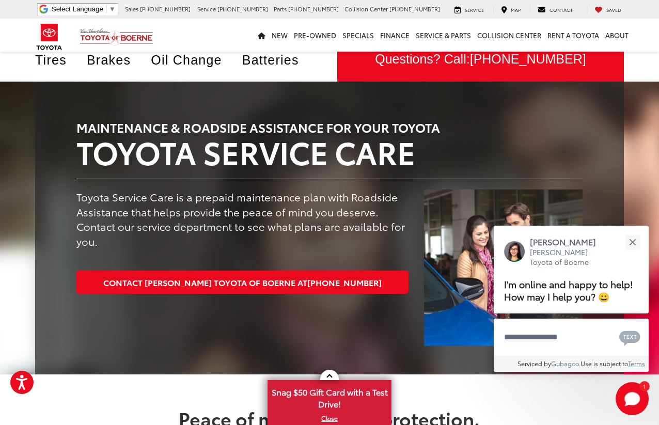 The height and width of the screenshot is (425, 659). What do you see at coordinates (613, 9) in the screenshot?
I see `span: Saved` at bounding box center [613, 9].